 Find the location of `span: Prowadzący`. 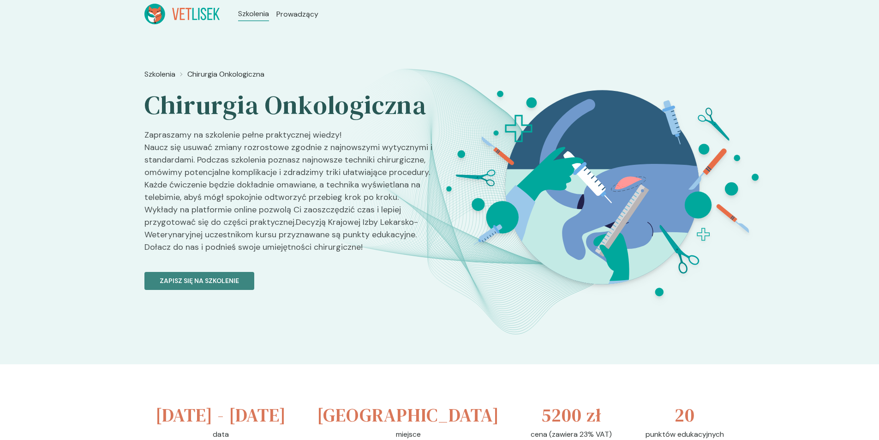

span: Prowadzący is located at coordinates (297, 14).